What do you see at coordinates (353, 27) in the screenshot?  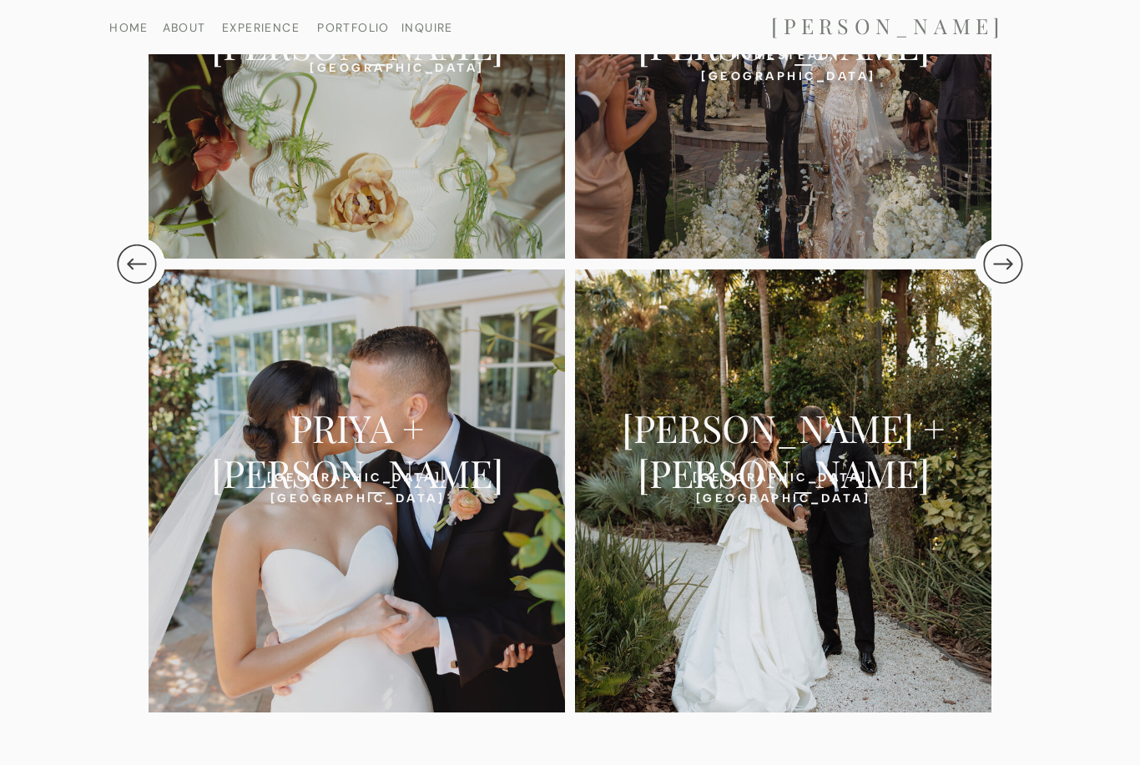 I see `nav: PORTFOLIO` at bounding box center [353, 27].